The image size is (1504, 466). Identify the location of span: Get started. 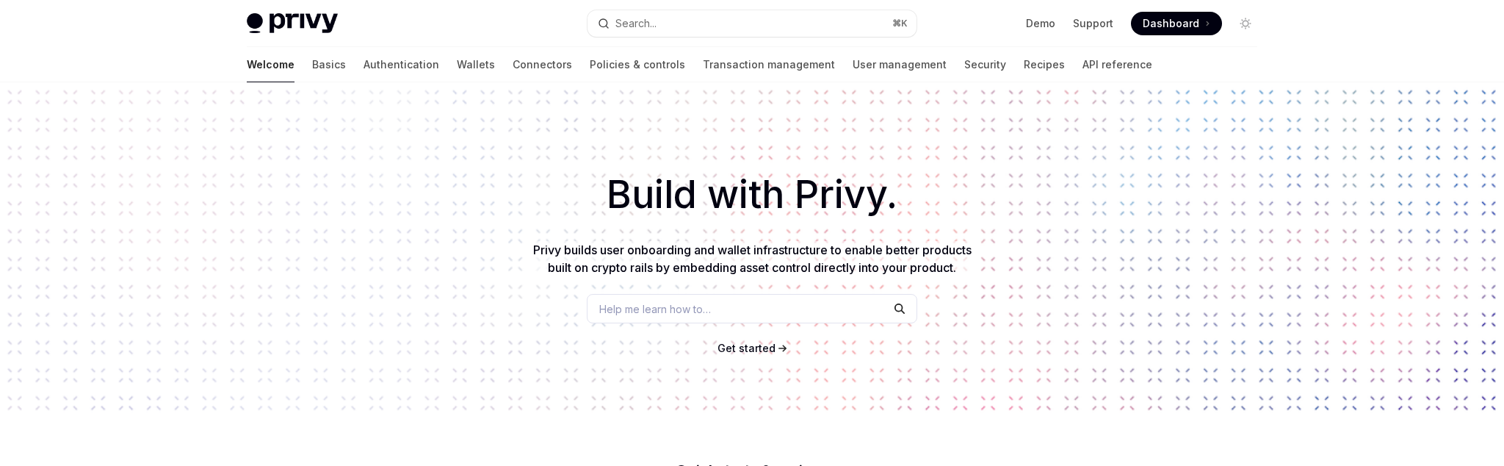
(746, 347).